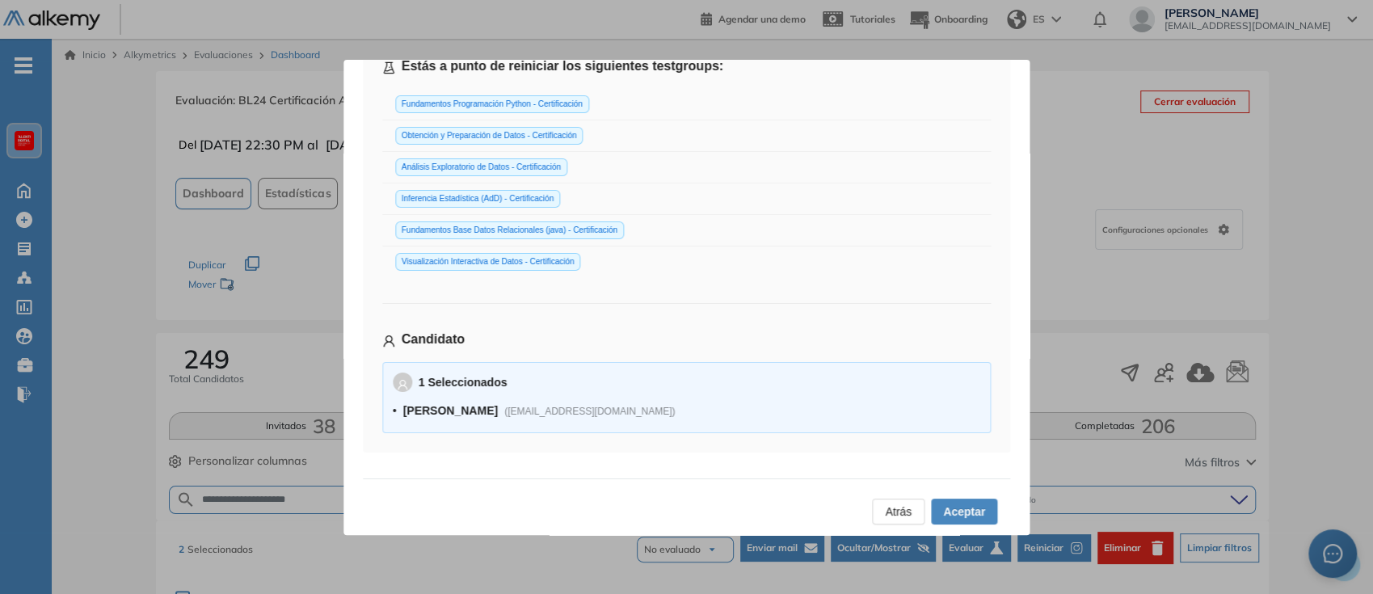 Image resolution: width=1373 pixels, height=594 pixels. I want to click on span: Inferencia Estadística (AdD) - Certificación, so click(478, 199).